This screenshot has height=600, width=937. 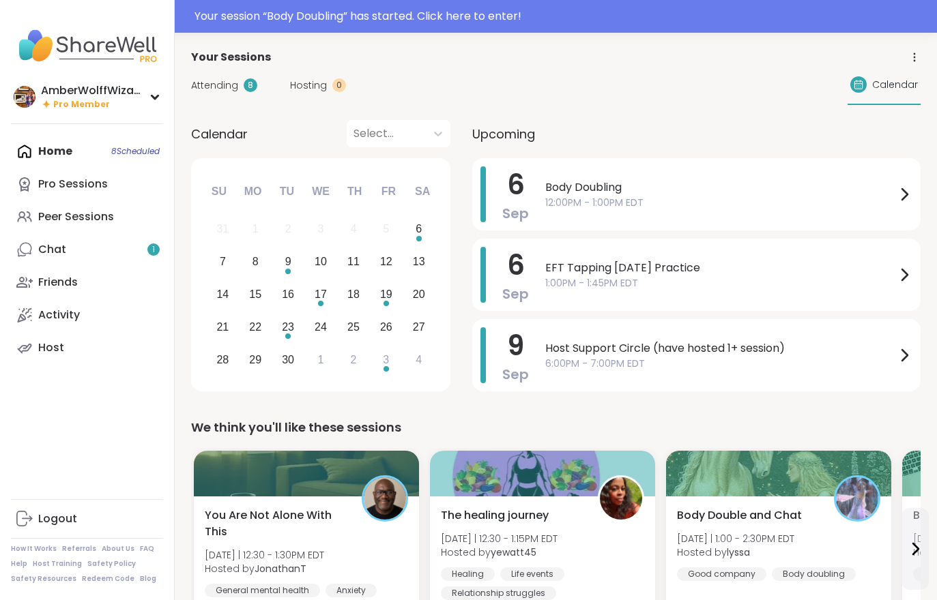 I want to click on div: Tu, so click(x=286, y=192).